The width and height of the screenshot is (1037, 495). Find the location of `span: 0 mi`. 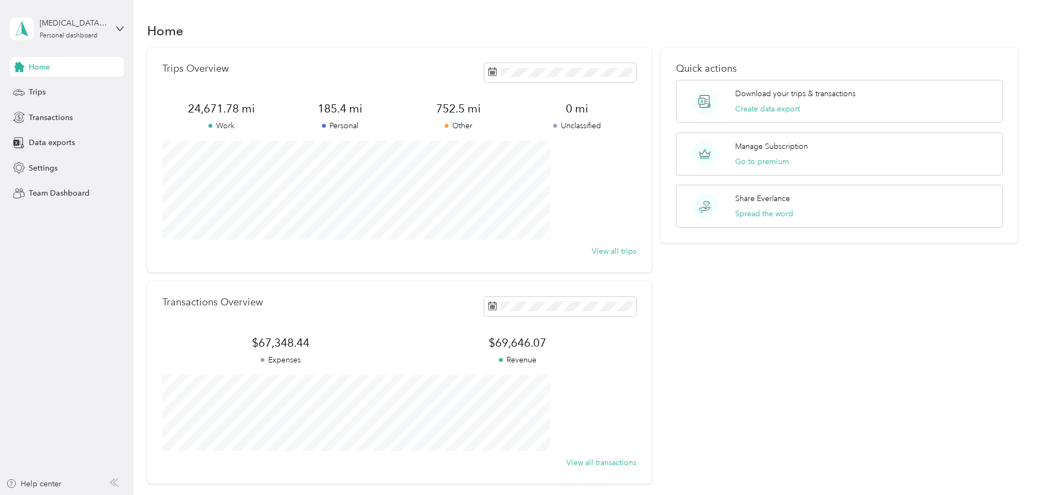

span: 0 mi is located at coordinates (577, 109).